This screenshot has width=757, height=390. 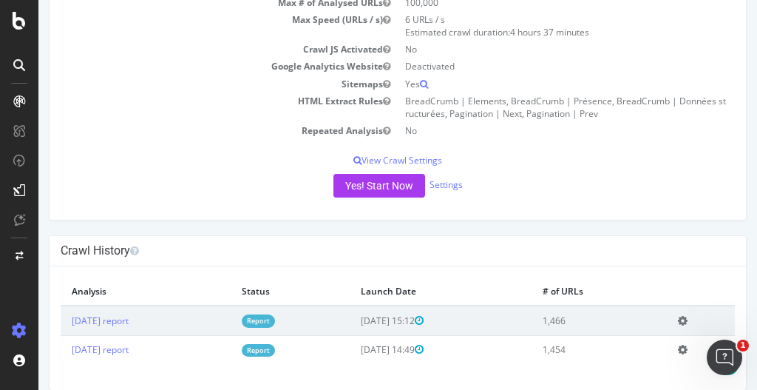 What do you see at coordinates (402, 291) in the screenshot?
I see `th: Launch Date` at bounding box center [402, 291].